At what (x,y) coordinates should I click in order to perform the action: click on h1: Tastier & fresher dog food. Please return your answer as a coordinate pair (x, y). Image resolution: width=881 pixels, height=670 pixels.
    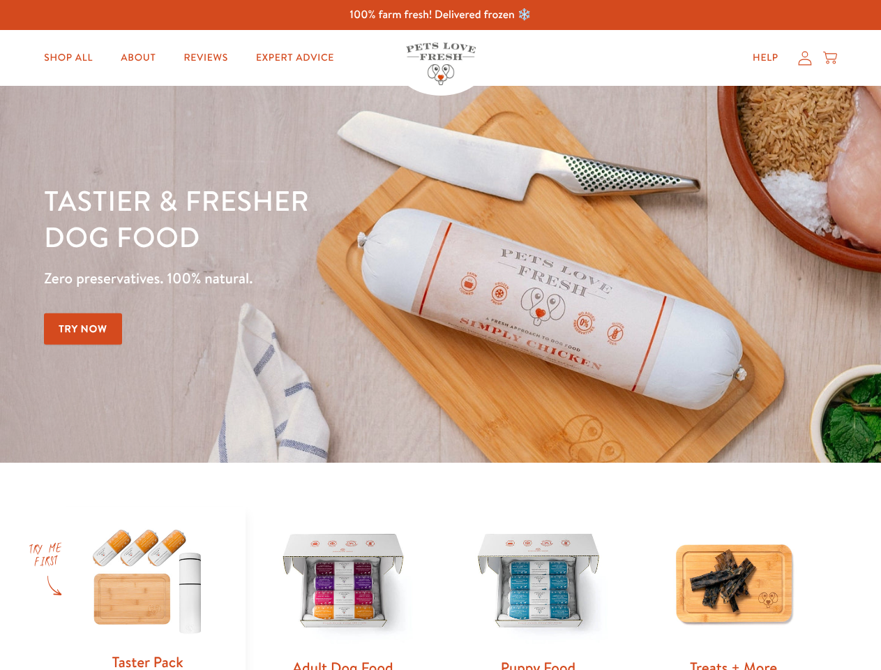
    Looking at the image, I should click on (308, 218).